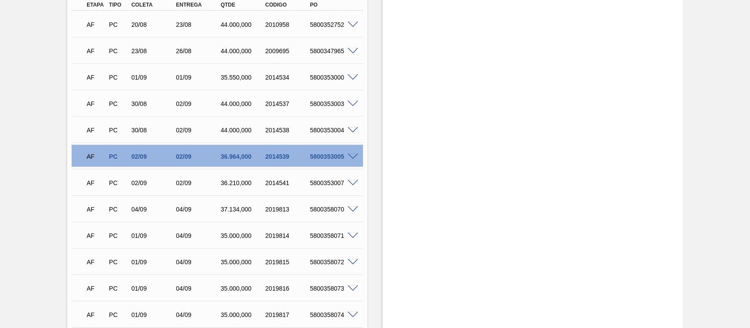 This screenshot has height=328, width=750. What do you see at coordinates (288, 156) in the screenshot?
I see `div: 2014539` at bounding box center [288, 156].